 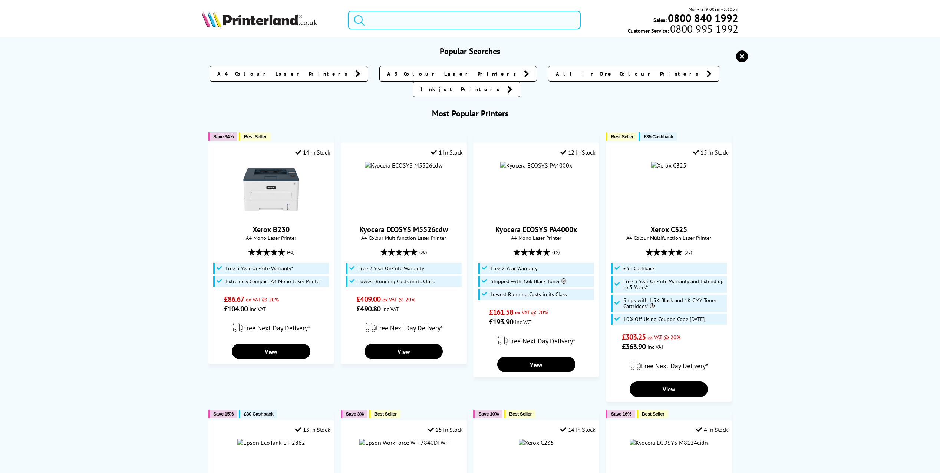 I want to click on img: Xerox C325, so click(x=669, y=165).